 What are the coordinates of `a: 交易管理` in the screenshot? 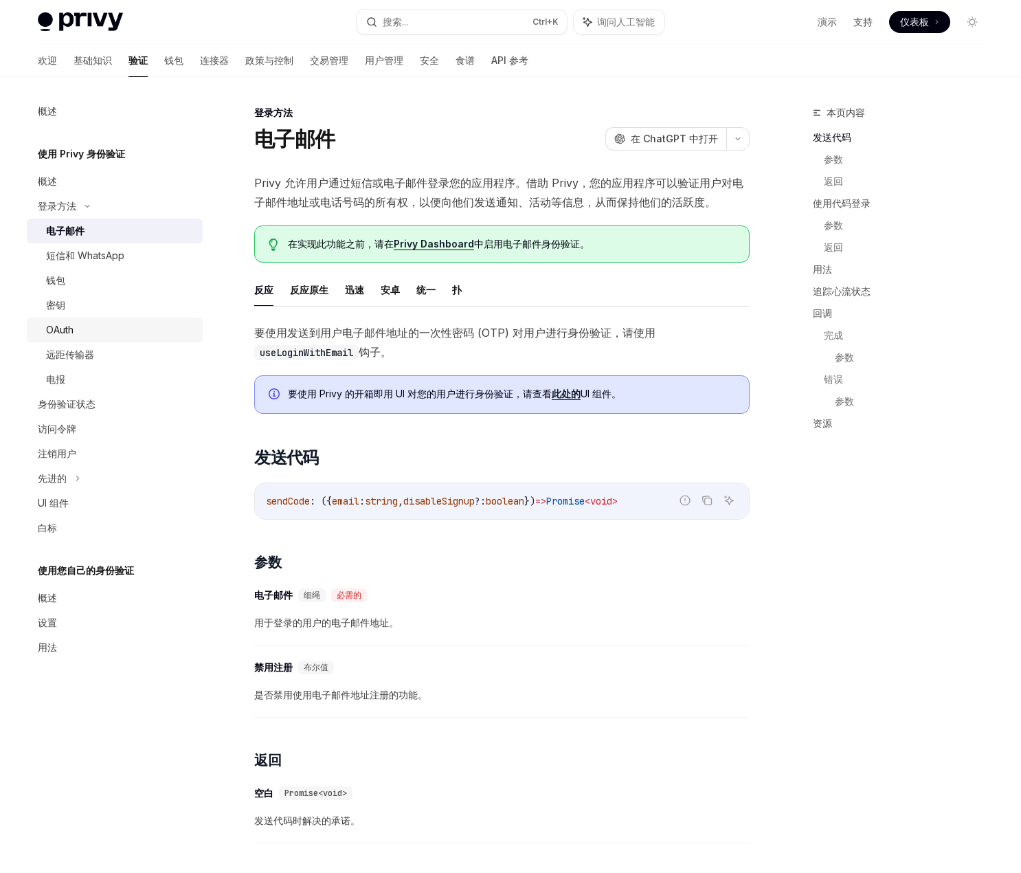 It's located at (329, 60).